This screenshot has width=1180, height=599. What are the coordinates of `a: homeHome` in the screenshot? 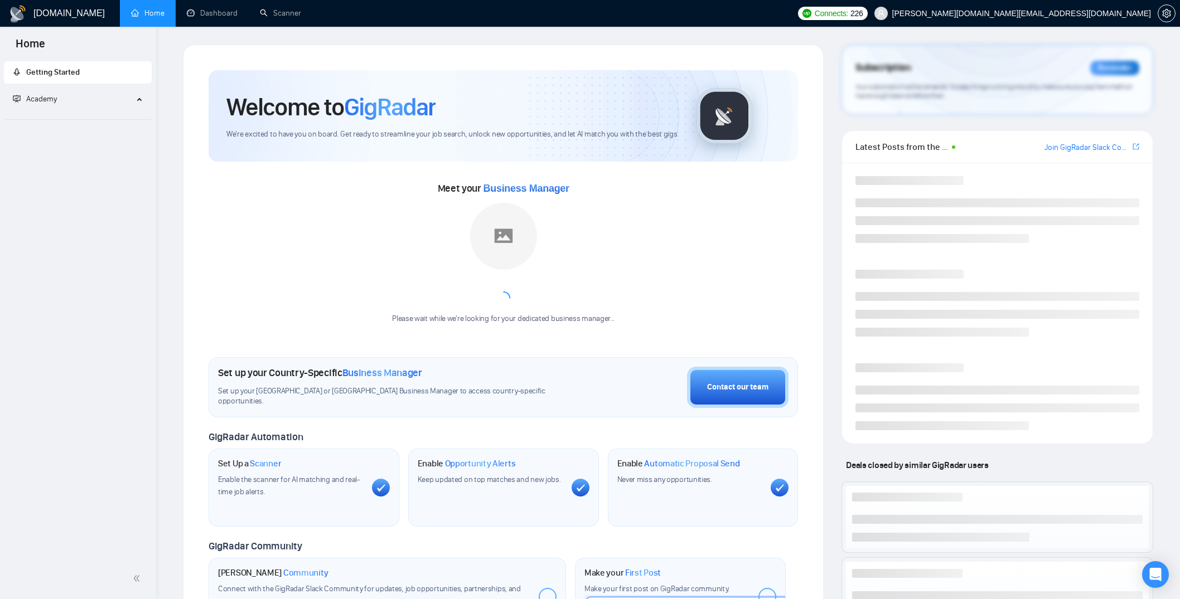 It's located at (148, 13).